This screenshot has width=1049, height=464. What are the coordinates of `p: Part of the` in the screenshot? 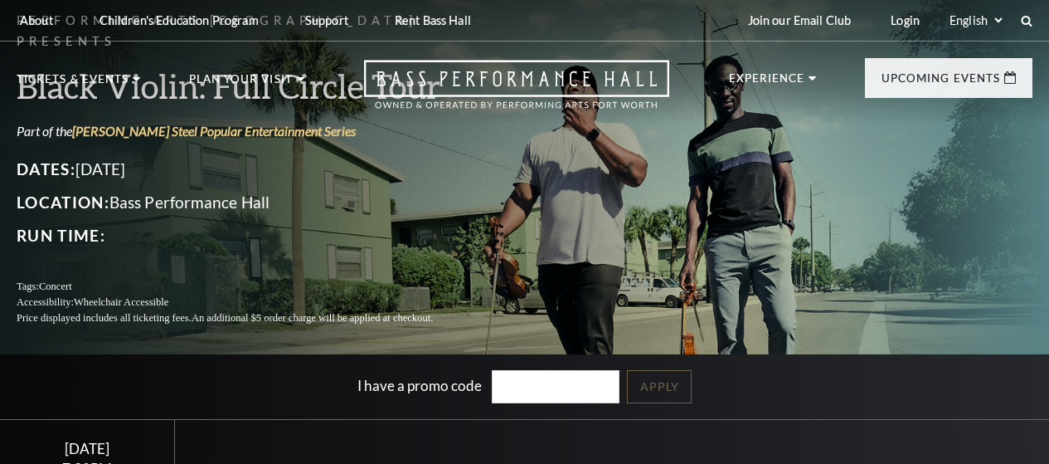 It's located at (245, 131).